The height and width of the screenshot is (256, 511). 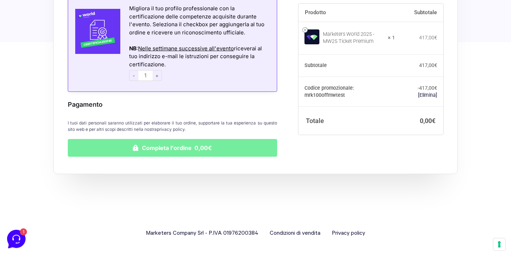 What do you see at coordinates (199, 40) in the screenshot?
I see `div: Azioni del messaggio` at bounding box center [199, 40].